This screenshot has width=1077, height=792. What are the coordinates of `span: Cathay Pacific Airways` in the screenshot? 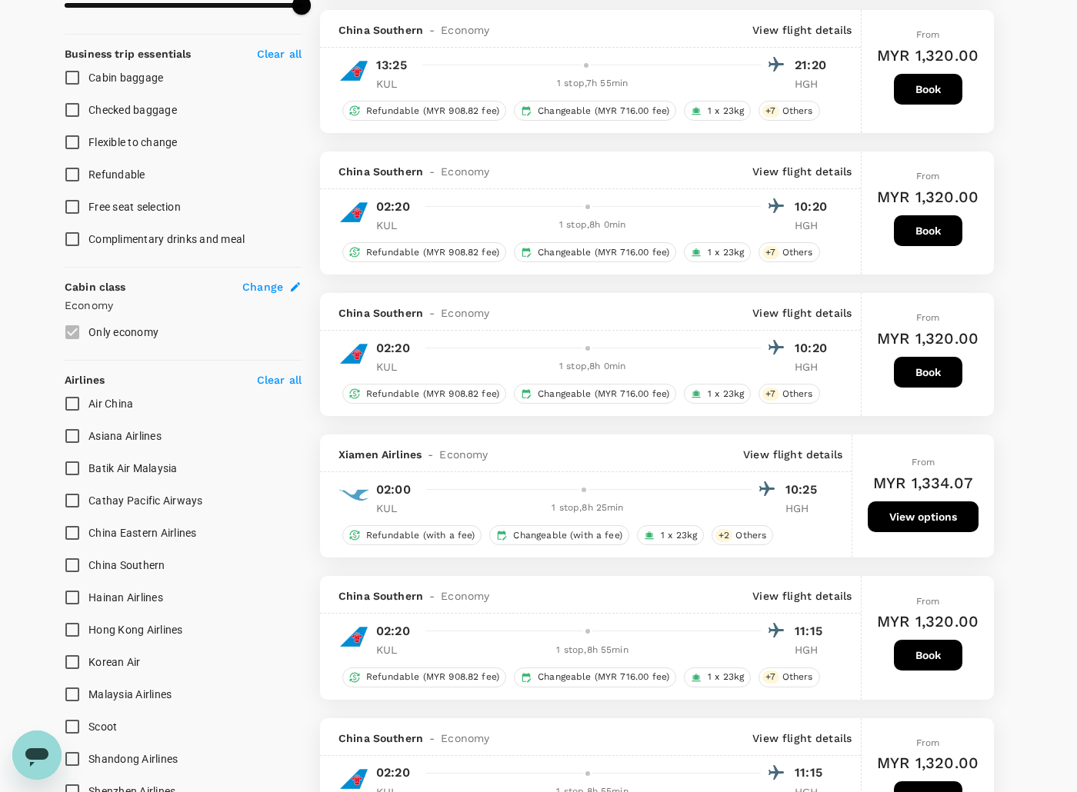 It's located at (145, 501).